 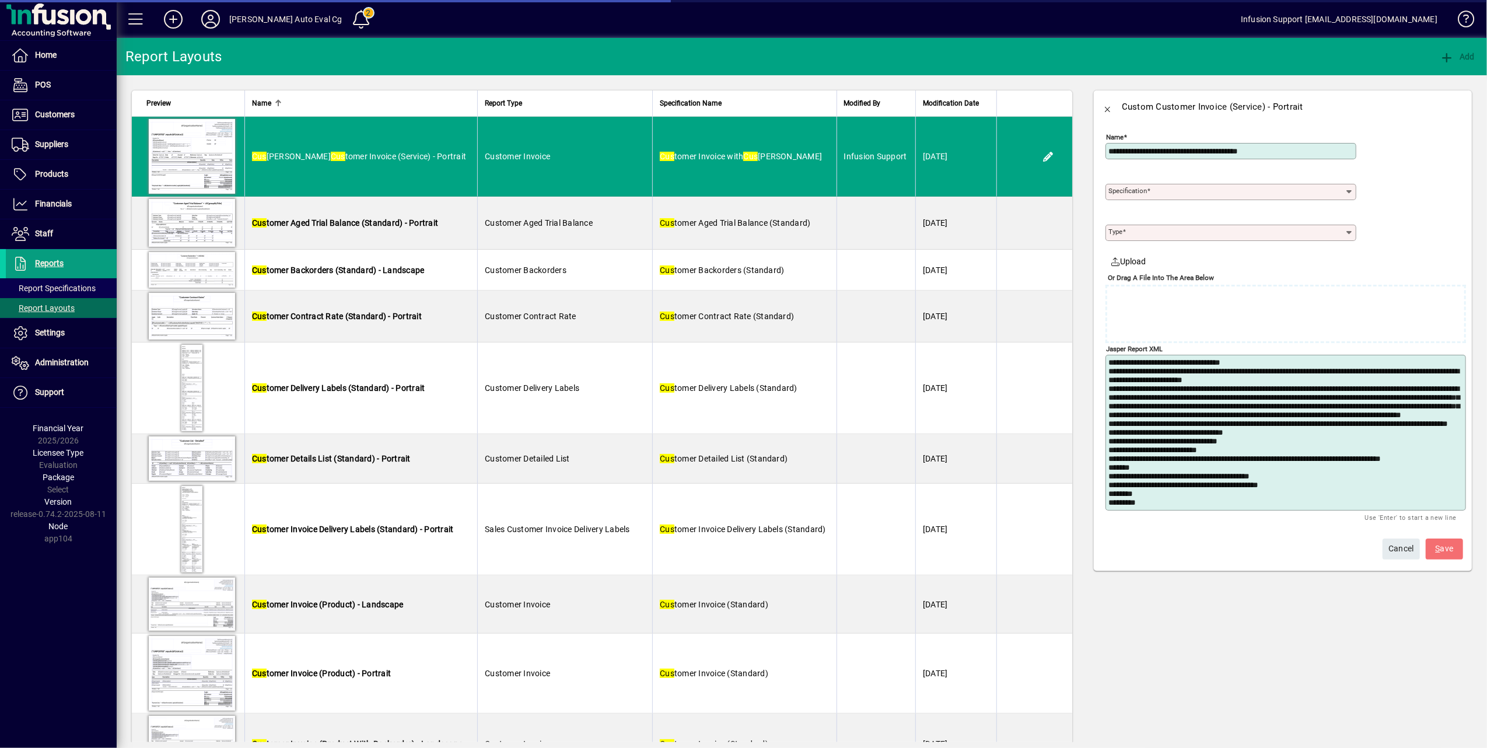 I want to click on span: Administration, so click(x=62, y=362).